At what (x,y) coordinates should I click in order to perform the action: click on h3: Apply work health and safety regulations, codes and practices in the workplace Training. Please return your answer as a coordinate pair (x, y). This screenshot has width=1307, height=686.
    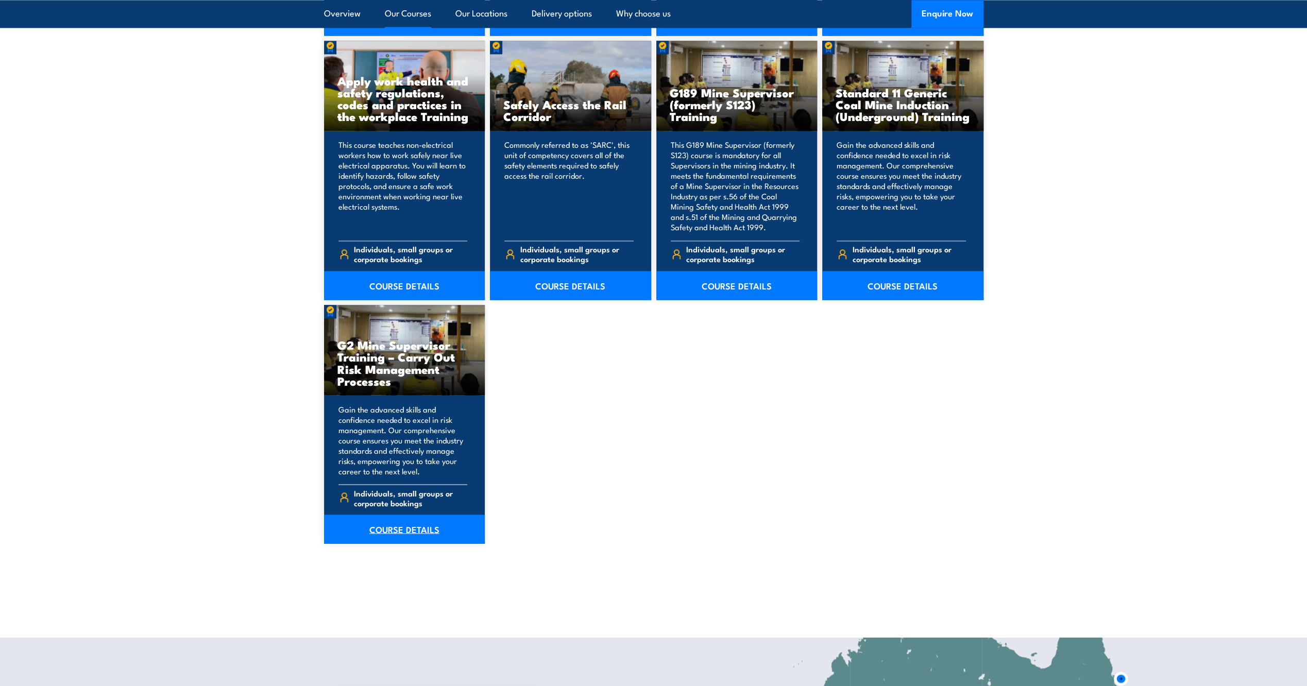
    Looking at the image, I should click on (404, 98).